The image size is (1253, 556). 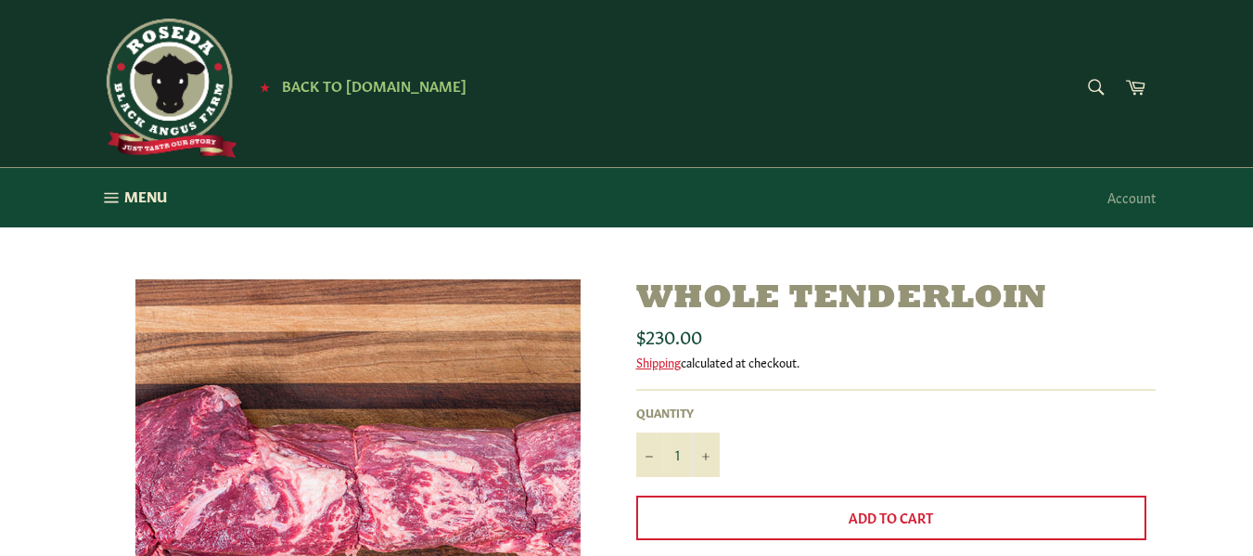 I want to click on button: Increase item quantity by one, so click(x=706, y=455).